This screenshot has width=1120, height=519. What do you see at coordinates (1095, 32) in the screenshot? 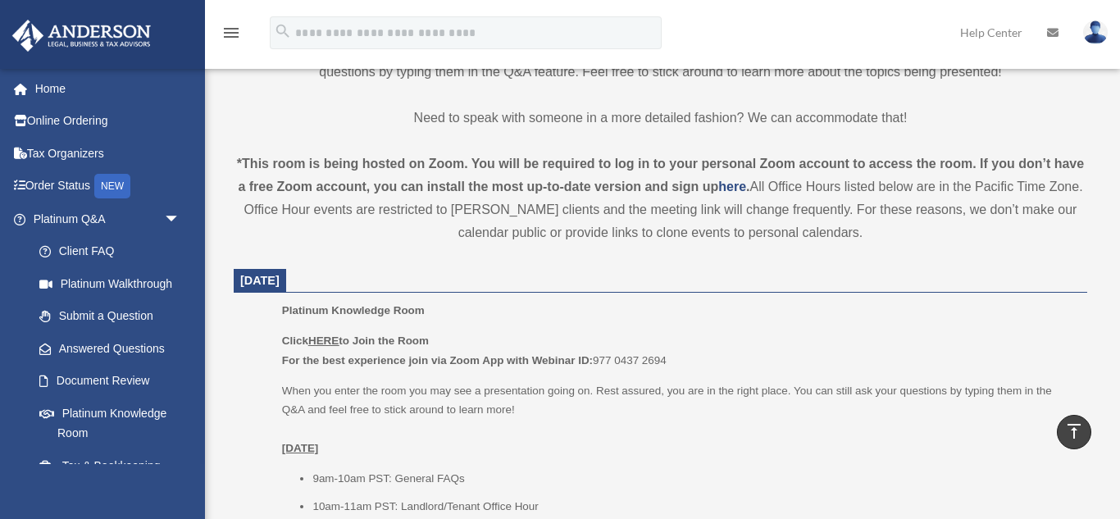
I see `img: User Pic` at bounding box center [1095, 32].